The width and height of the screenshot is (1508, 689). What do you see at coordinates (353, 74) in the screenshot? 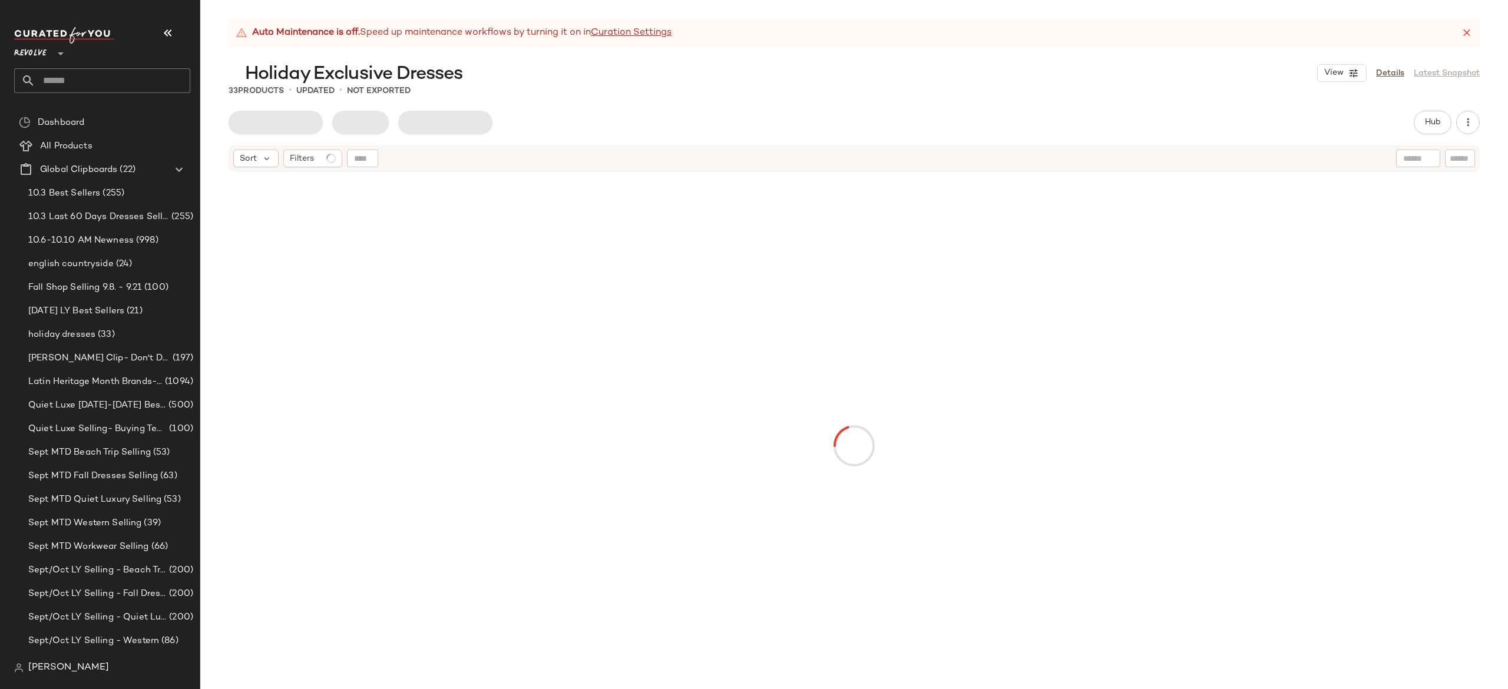
I see `span: Holiday Exclusive Dresses` at bounding box center [353, 74].